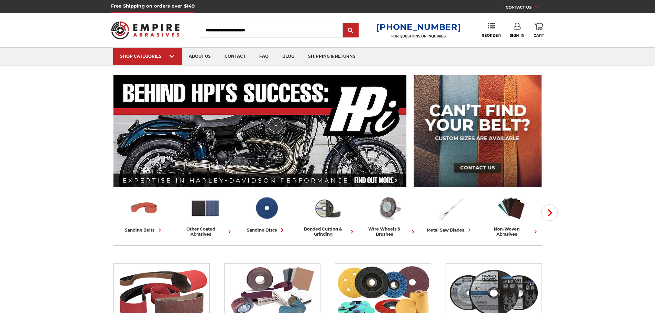 This screenshot has width=655, height=313. Describe the element at coordinates (389, 208) in the screenshot. I see `img: Wire Wheels & Brushes` at that location.